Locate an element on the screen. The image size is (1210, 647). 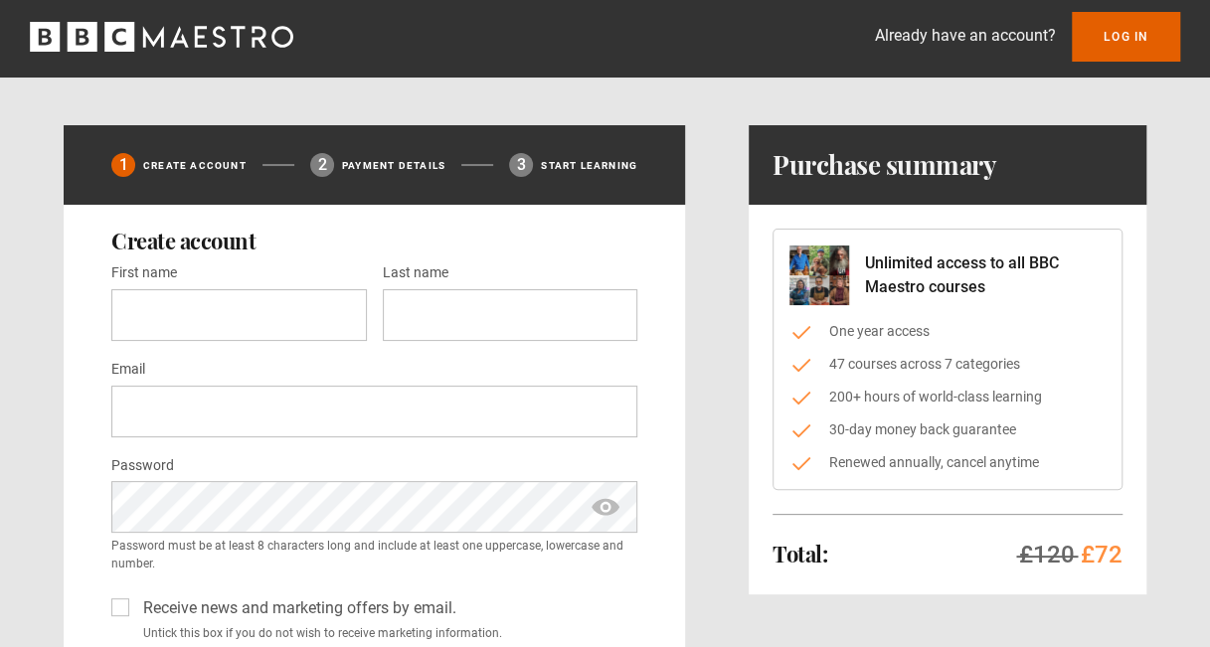
label: First name is located at coordinates (144, 273).